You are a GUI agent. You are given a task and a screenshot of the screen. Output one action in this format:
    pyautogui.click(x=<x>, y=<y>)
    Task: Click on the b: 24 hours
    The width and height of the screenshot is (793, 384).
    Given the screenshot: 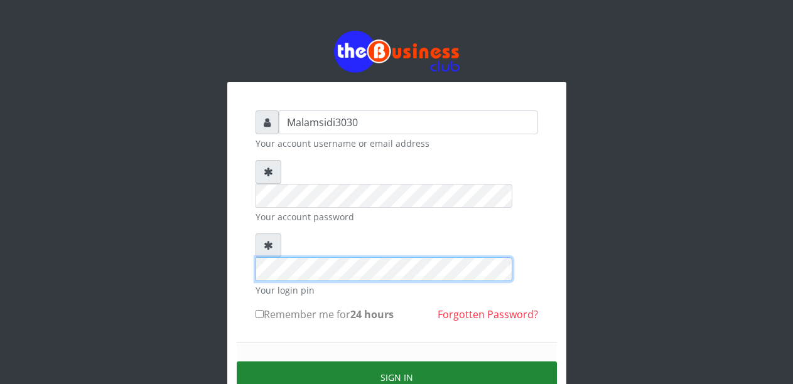 What is the action you would take?
    pyautogui.click(x=372, y=315)
    